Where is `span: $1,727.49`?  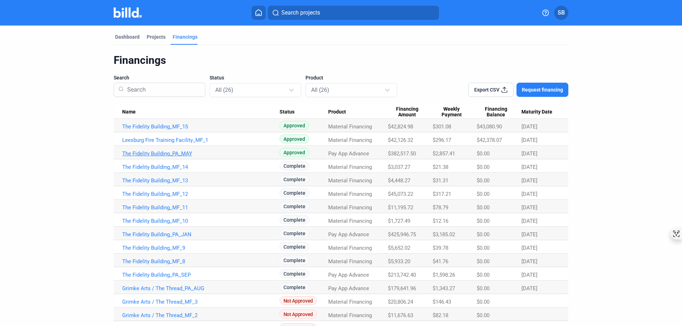 span: $1,727.49 is located at coordinates (399, 221).